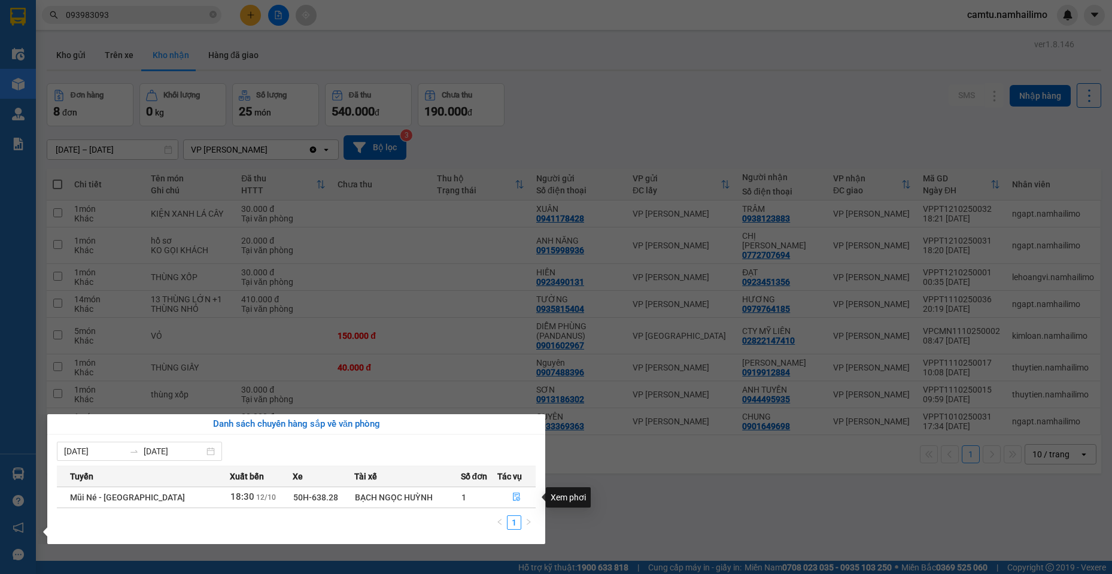  Describe the element at coordinates (134, 451) in the screenshot. I see `span: swap-right` at that location.